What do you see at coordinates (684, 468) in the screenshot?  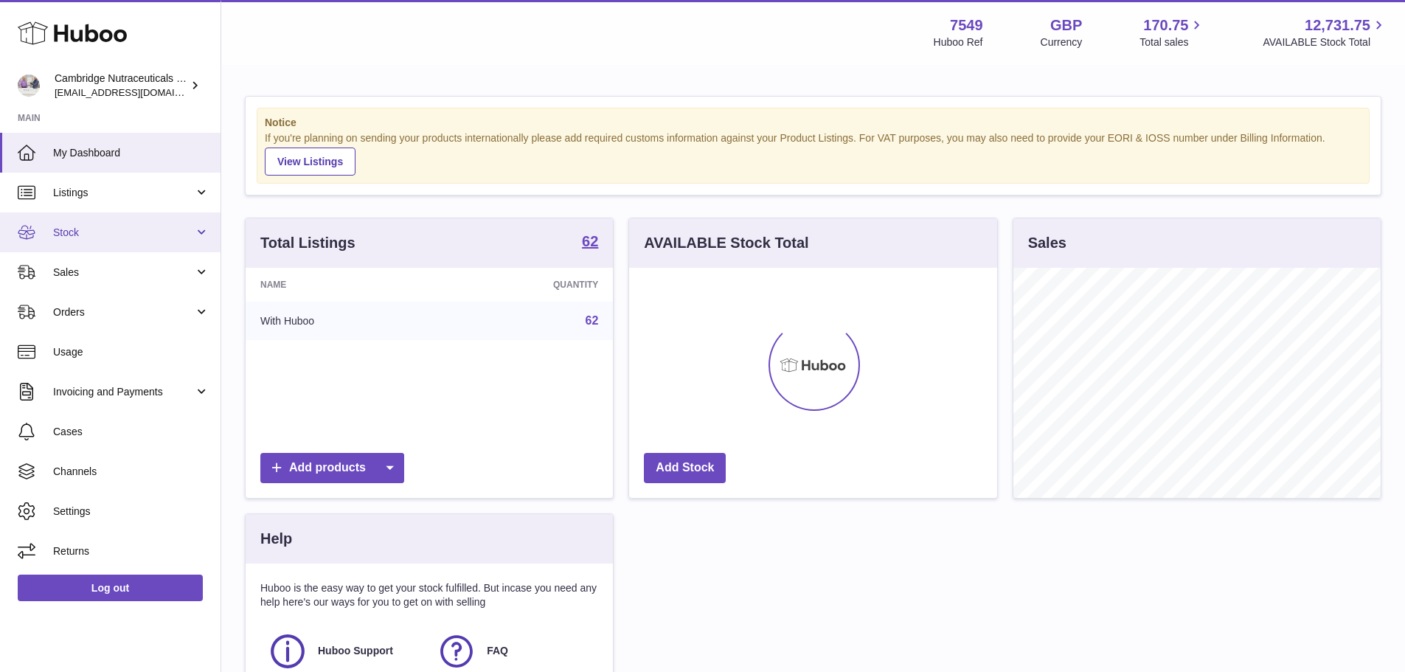 I see `a: Add Stock` at bounding box center [684, 468].